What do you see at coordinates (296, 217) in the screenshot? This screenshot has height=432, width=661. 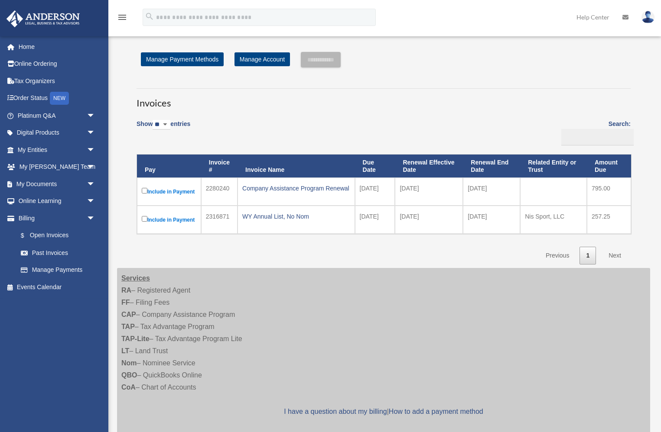 I see `div: WY Annual List, No Nom` at bounding box center [296, 217].